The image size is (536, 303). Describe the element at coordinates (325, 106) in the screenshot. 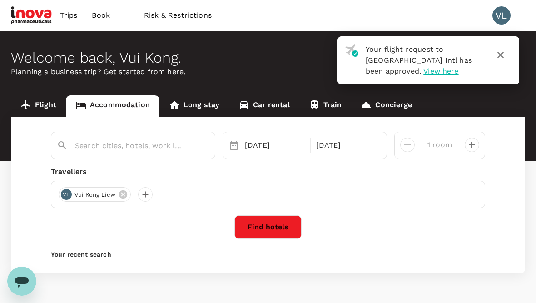

I see `a: Train` at that location.